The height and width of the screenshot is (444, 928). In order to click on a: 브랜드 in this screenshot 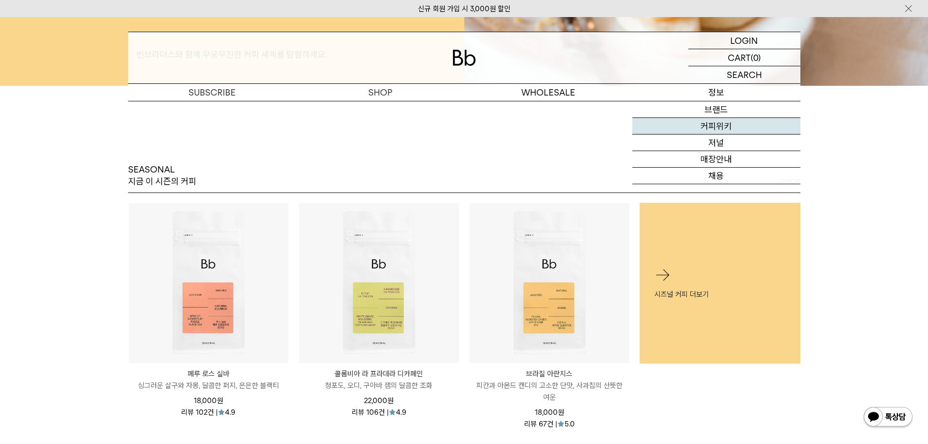, I will do `click(716, 110)`.